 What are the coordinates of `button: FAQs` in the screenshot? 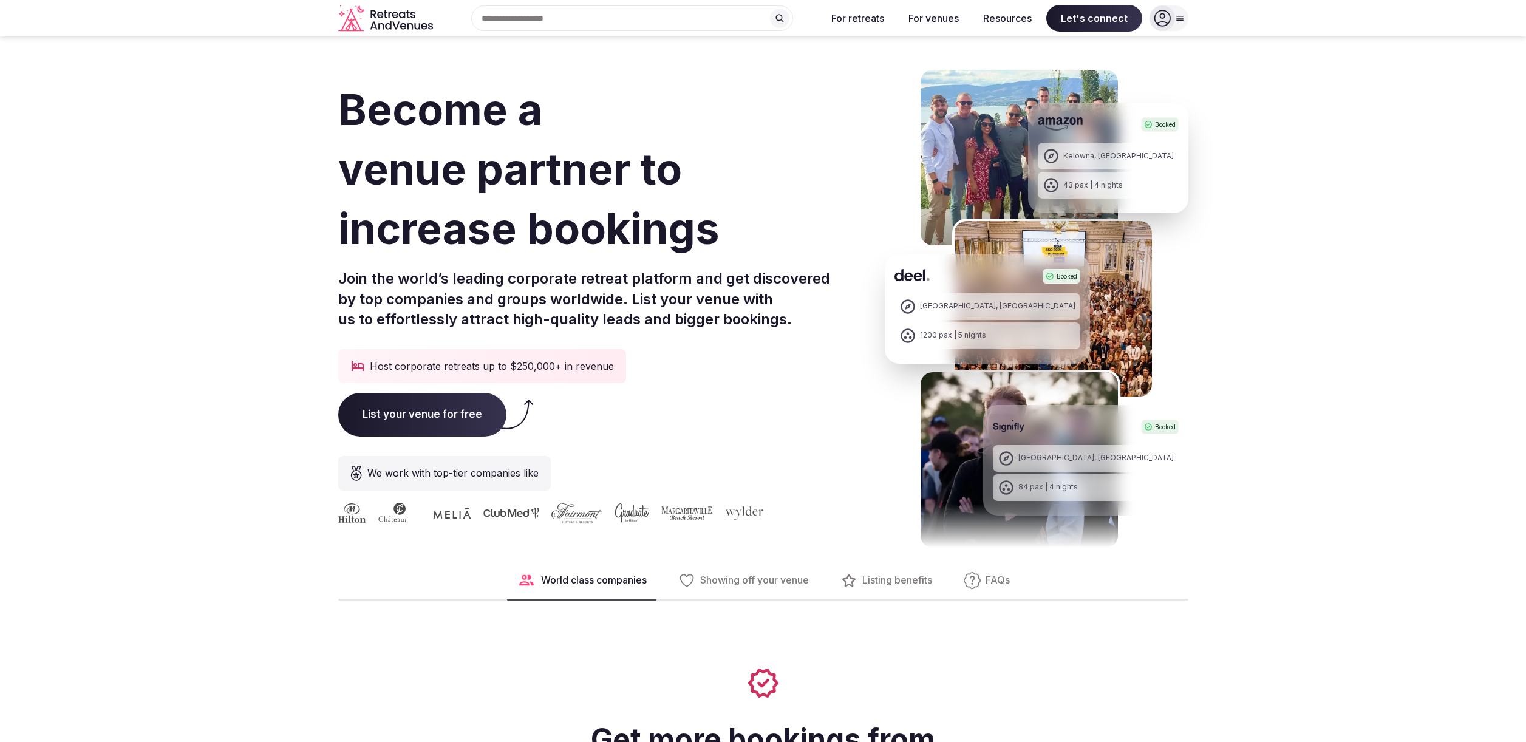 It's located at (987, 581).